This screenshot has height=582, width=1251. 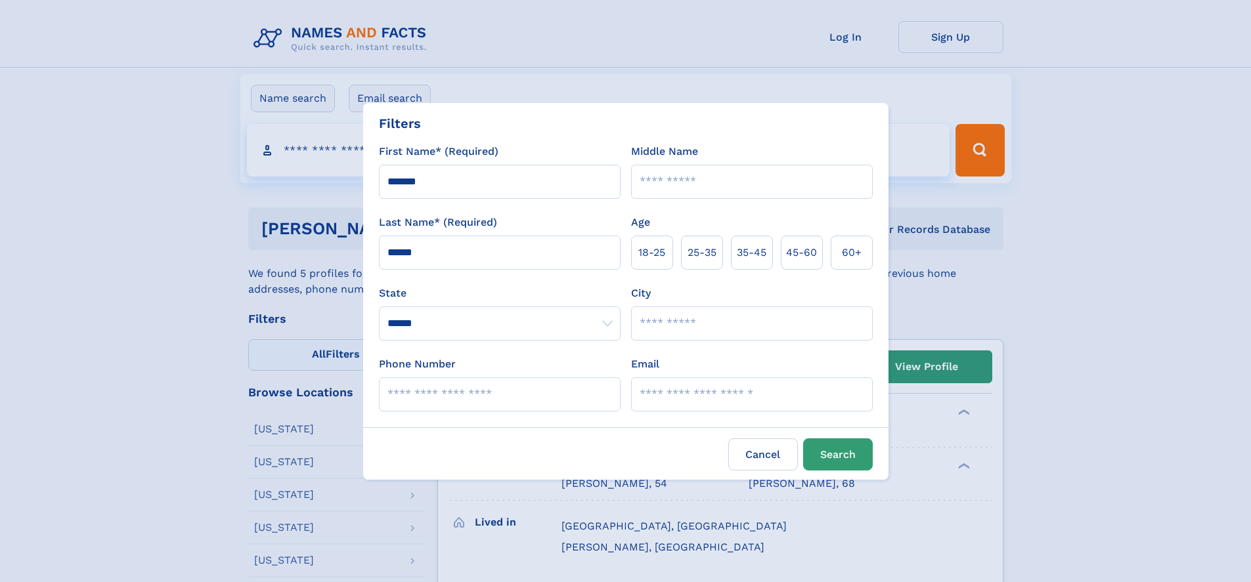 I want to click on button: Search, so click(x=838, y=454).